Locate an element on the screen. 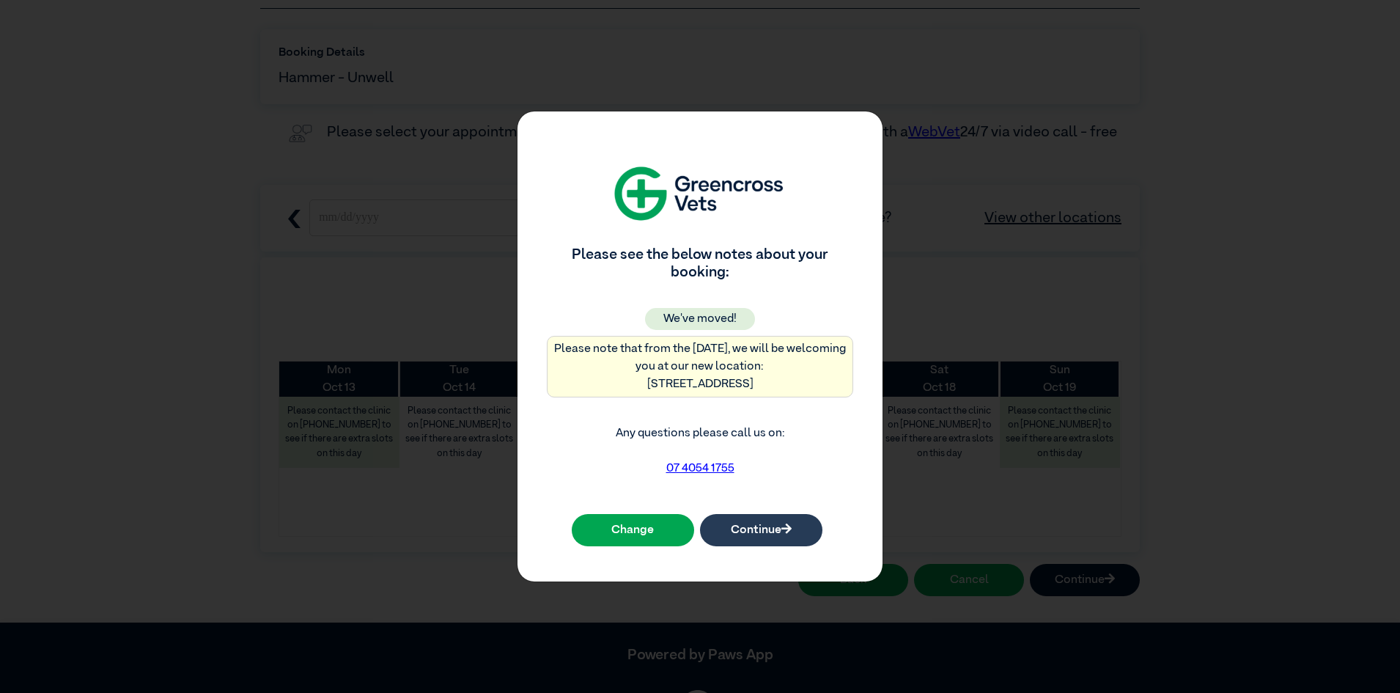 This screenshot has height=693, width=1400. div: Any questions please call us on: is located at coordinates (700, 452).